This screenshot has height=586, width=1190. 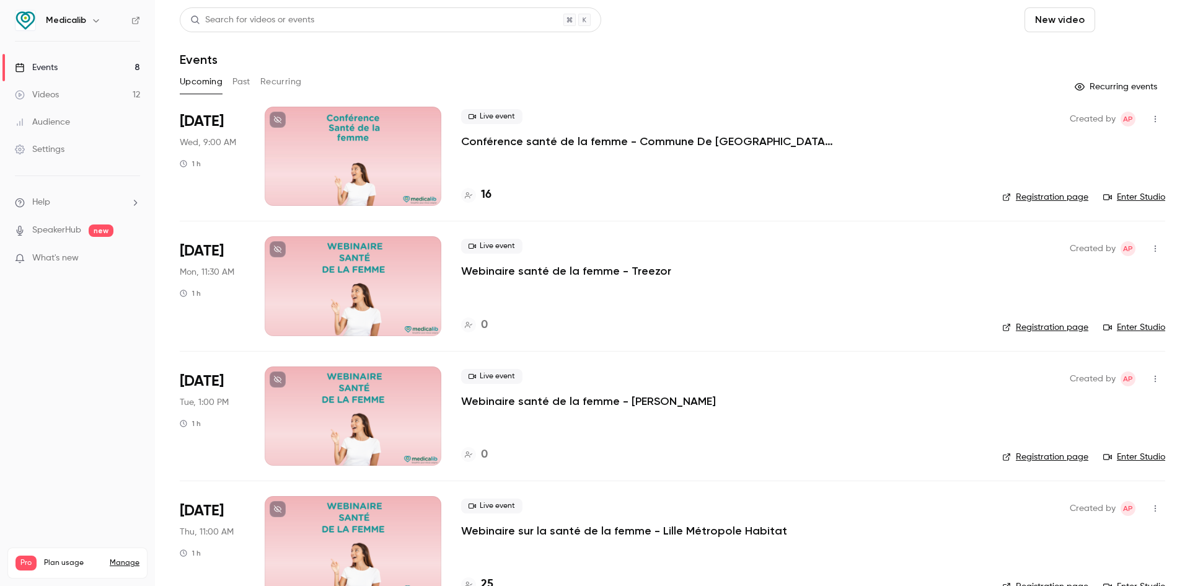 What do you see at coordinates (476, 195) in the screenshot?
I see `a: 16` at bounding box center [476, 195].